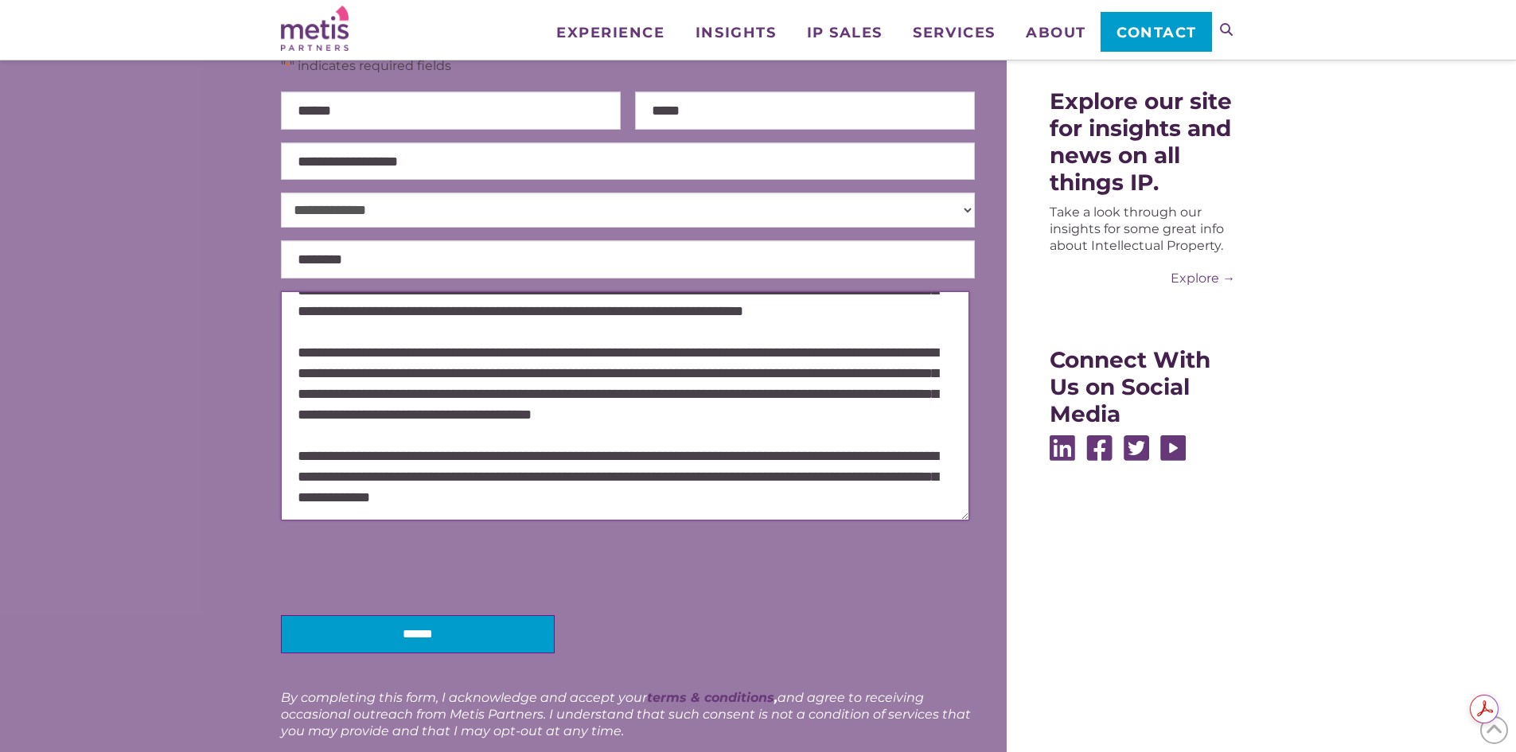 Image resolution: width=1516 pixels, height=752 pixels. I want to click on span: IP Sales, so click(844, 33).